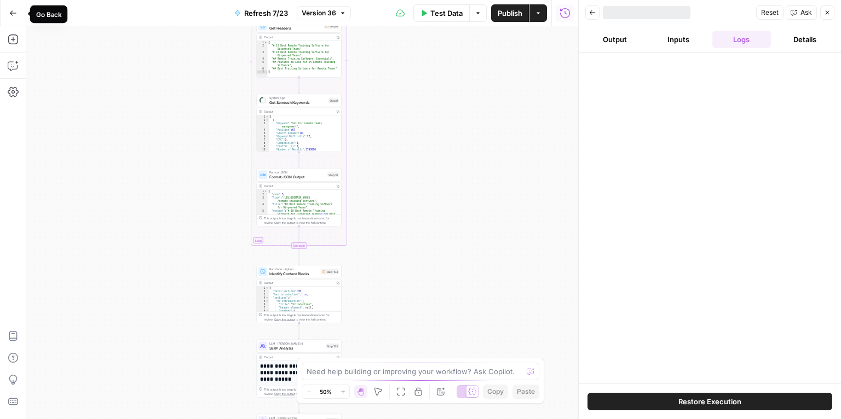  I want to click on span: Toggle code folding, rows 1 through 72, so click(267, 117).